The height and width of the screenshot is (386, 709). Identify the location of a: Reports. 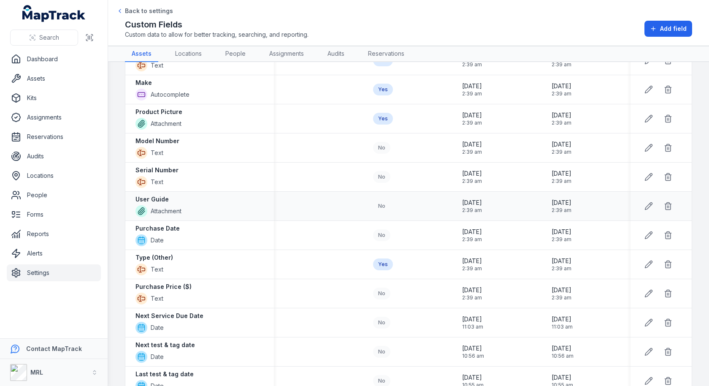
(54, 234).